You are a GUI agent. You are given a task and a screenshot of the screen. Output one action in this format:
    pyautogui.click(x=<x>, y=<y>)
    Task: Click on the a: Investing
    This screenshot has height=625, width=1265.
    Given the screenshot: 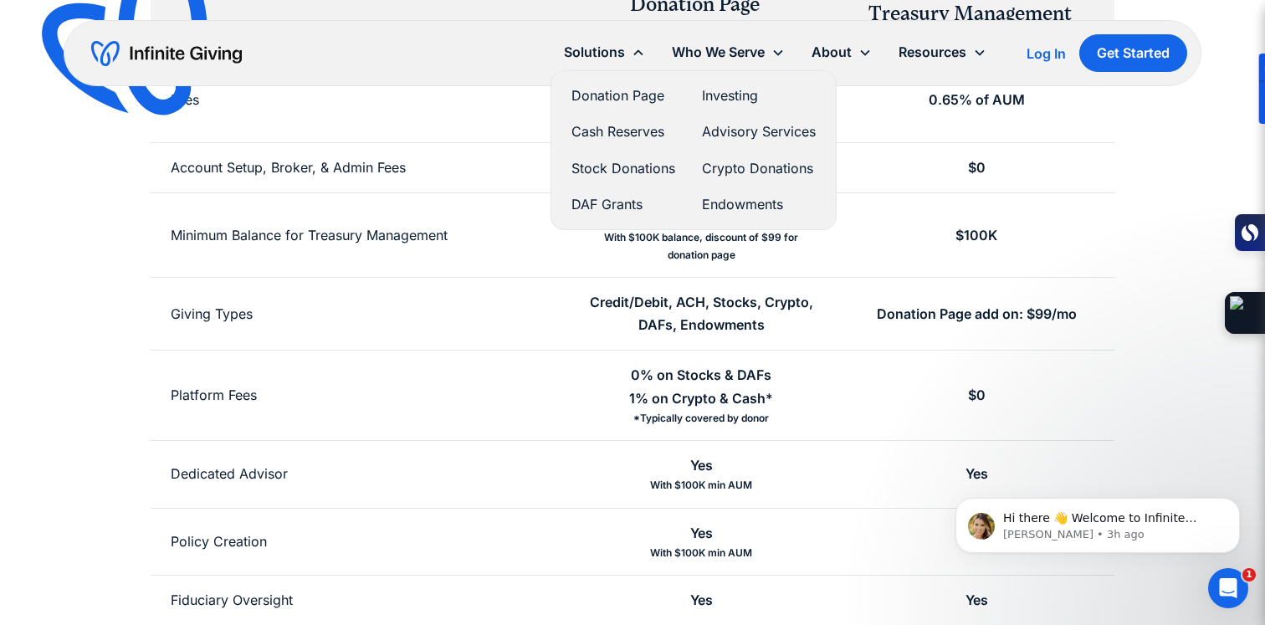 What is the action you would take?
    pyautogui.click(x=759, y=95)
    